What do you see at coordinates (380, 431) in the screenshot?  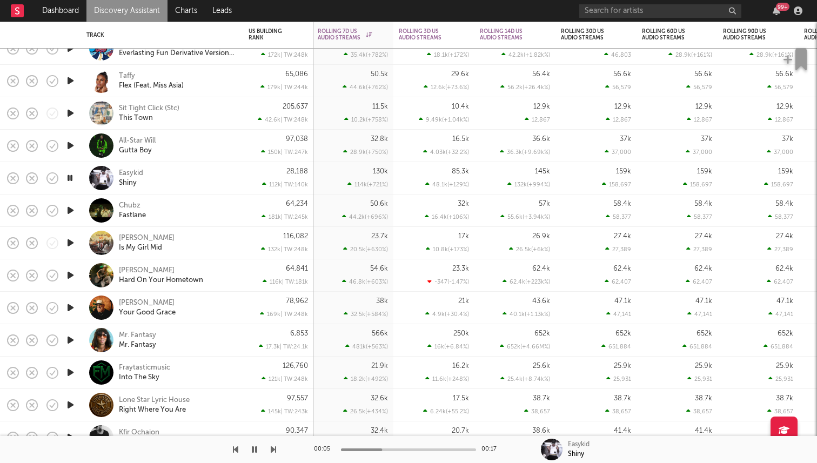 I see `div: 32.4k` at bounding box center [380, 431].